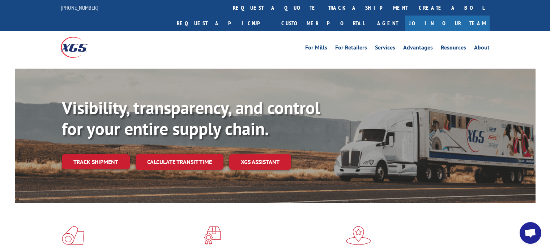  I want to click on img: xgs-icon-flagship-distribution-model-red, so click(358, 236).